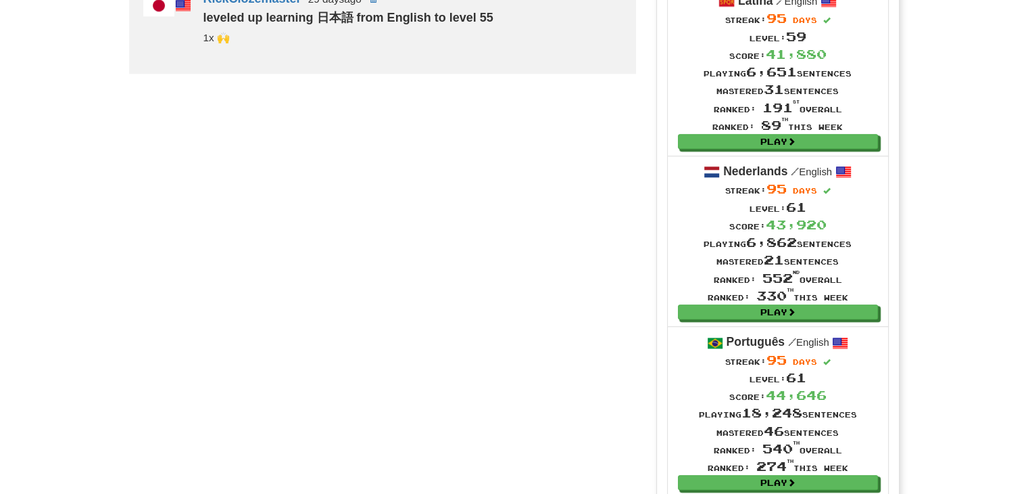 The height and width of the screenshot is (494, 1028). What do you see at coordinates (771, 242) in the screenshot?
I see `span: 6,862` at bounding box center [771, 242].